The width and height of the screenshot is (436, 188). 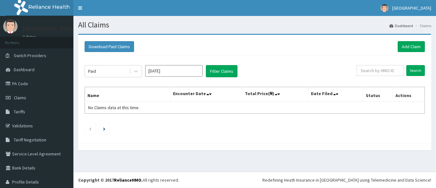 I want to click on span: Claims, so click(x=20, y=98).